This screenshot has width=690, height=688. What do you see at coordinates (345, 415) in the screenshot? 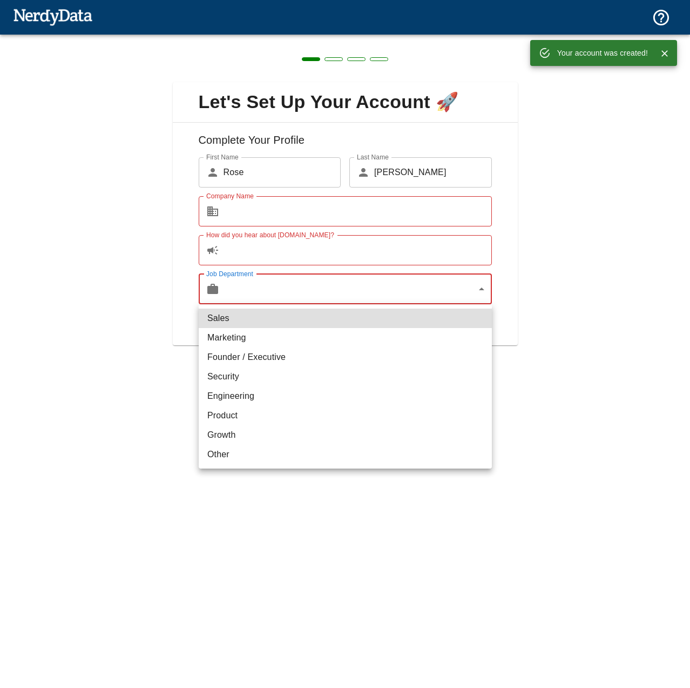
I see `li: Product` at bounding box center [345, 415].